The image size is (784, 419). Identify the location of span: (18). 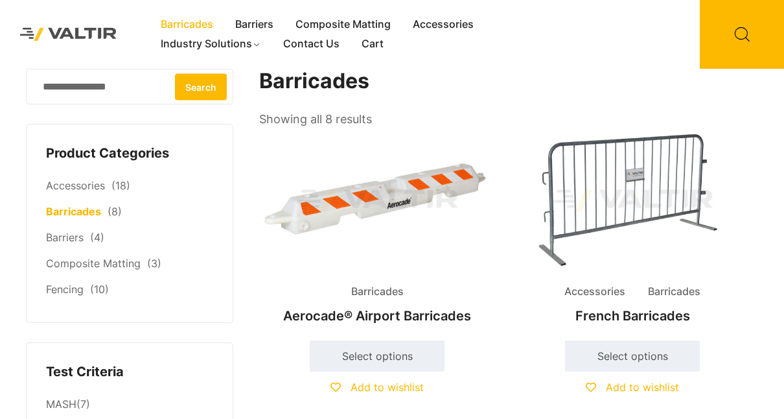
(121, 185).